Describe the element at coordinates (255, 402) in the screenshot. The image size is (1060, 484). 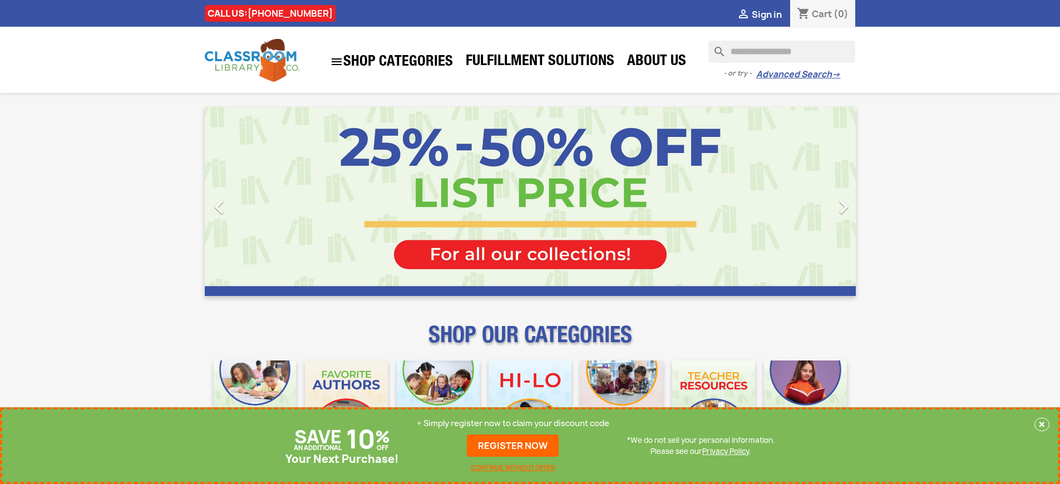
I see `img: CLC_Bulk_Mobile.jpg` at that location.